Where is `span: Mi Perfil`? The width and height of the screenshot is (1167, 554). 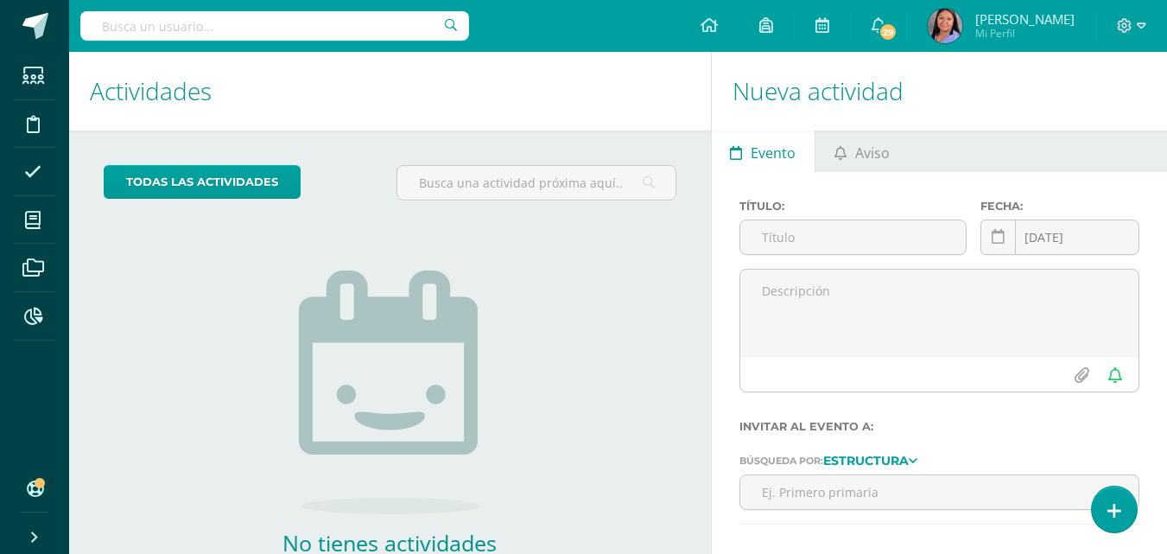
span: Mi Perfil is located at coordinates (1024, 33).